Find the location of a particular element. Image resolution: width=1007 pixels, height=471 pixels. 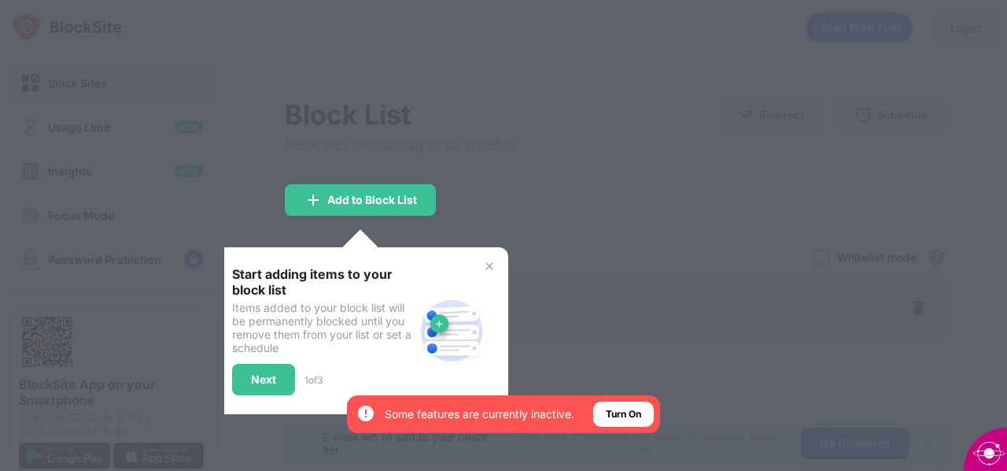

img: x-button.svg is located at coordinates (489, 266).